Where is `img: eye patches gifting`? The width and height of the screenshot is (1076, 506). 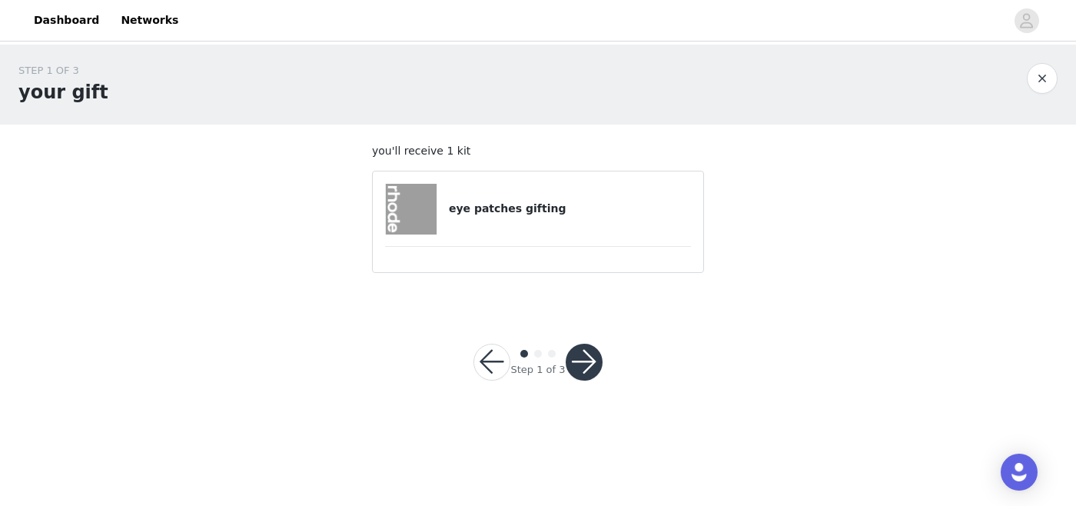 img: eye patches gifting is located at coordinates (411, 209).